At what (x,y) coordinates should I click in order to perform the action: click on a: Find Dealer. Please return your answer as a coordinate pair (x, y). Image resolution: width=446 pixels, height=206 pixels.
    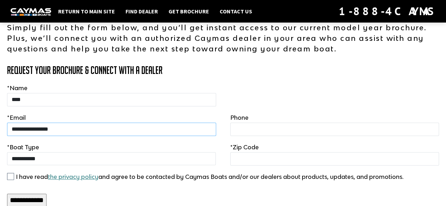
    Looking at the image, I should click on (142, 11).